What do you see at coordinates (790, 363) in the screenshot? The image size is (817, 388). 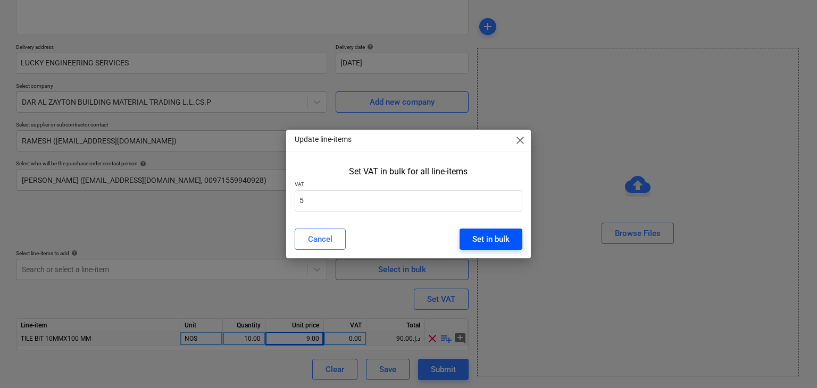 I see `div: Chat Widget` at bounding box center [790, 363].